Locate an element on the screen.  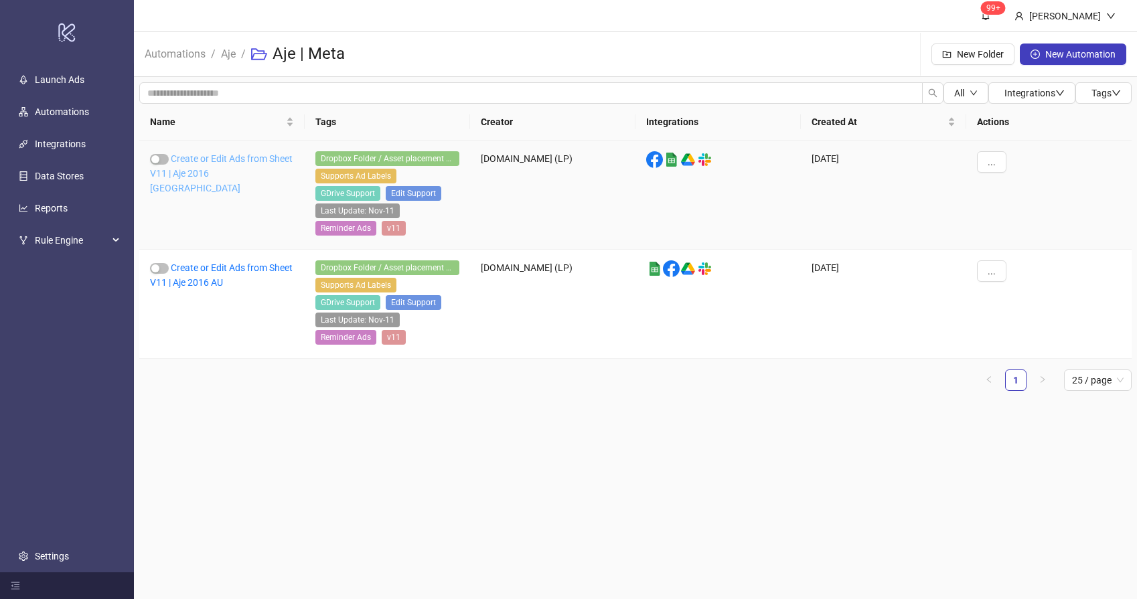
th: Created At is located at coordinates (883, 122).